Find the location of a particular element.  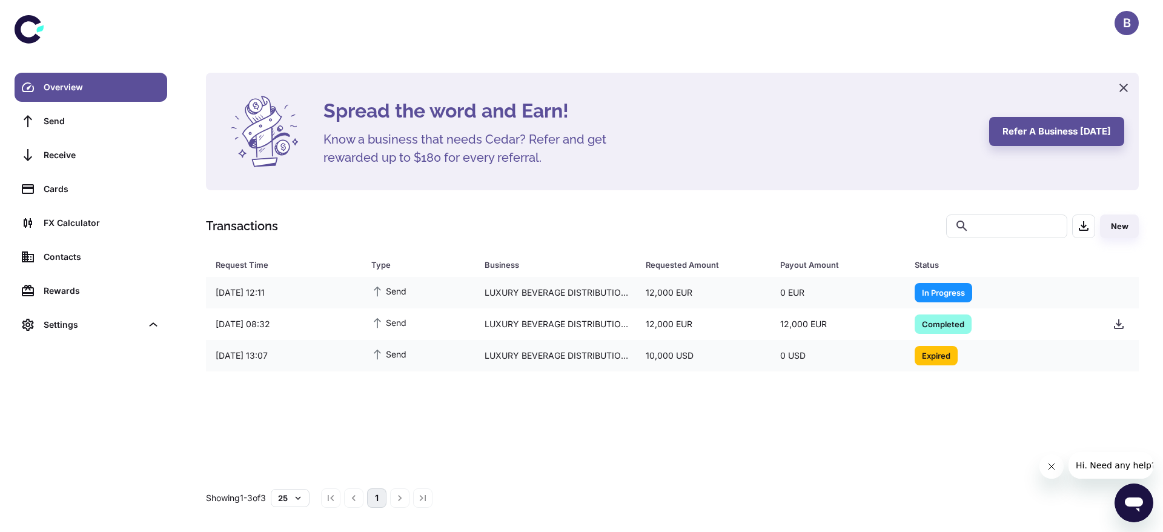

div: FX Calculator is located at coordinates (102, 223).